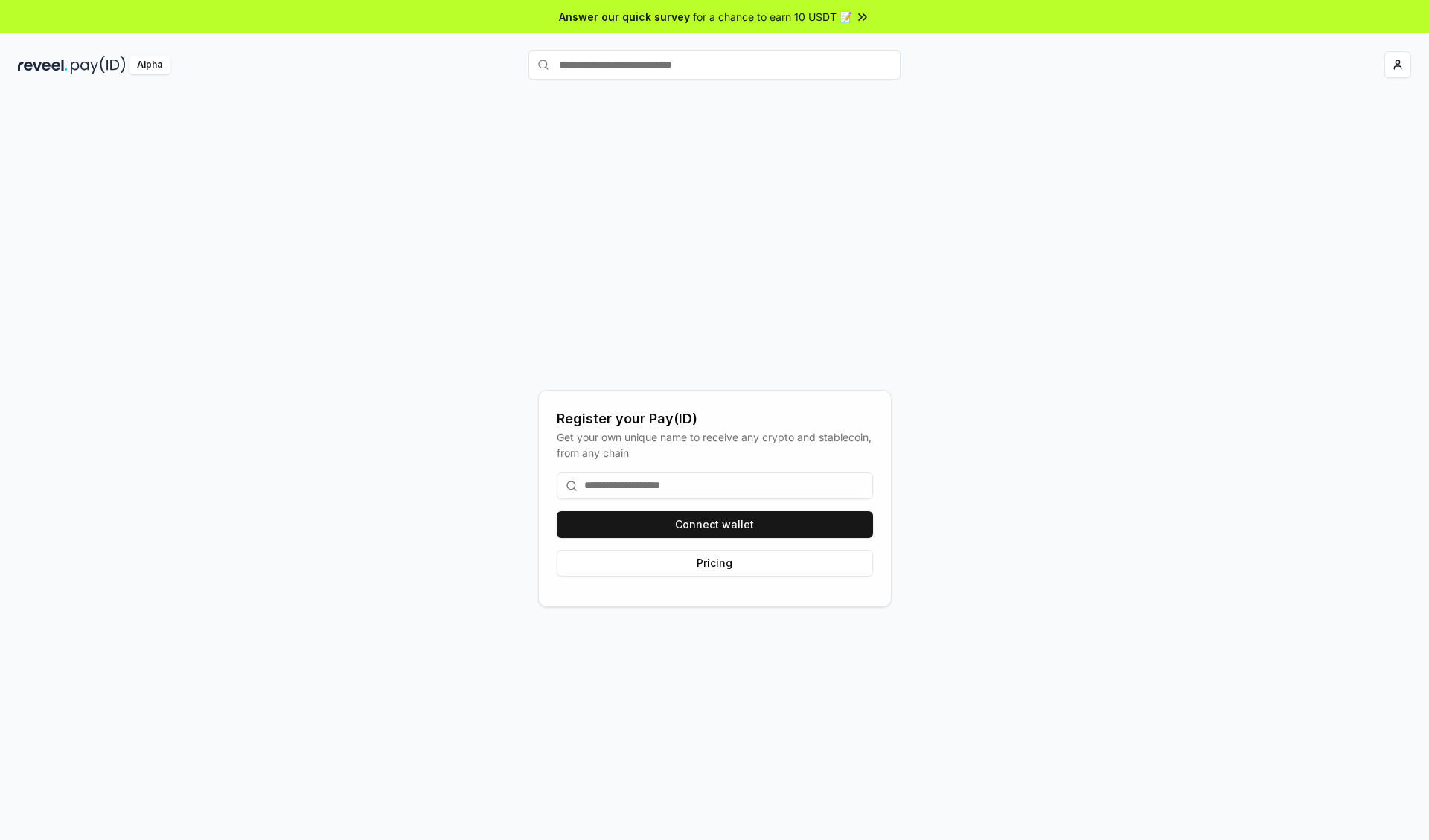 This screenshot has height=840, width=1429. I want to click on span: Answer our quick survey, so click(624, 16).